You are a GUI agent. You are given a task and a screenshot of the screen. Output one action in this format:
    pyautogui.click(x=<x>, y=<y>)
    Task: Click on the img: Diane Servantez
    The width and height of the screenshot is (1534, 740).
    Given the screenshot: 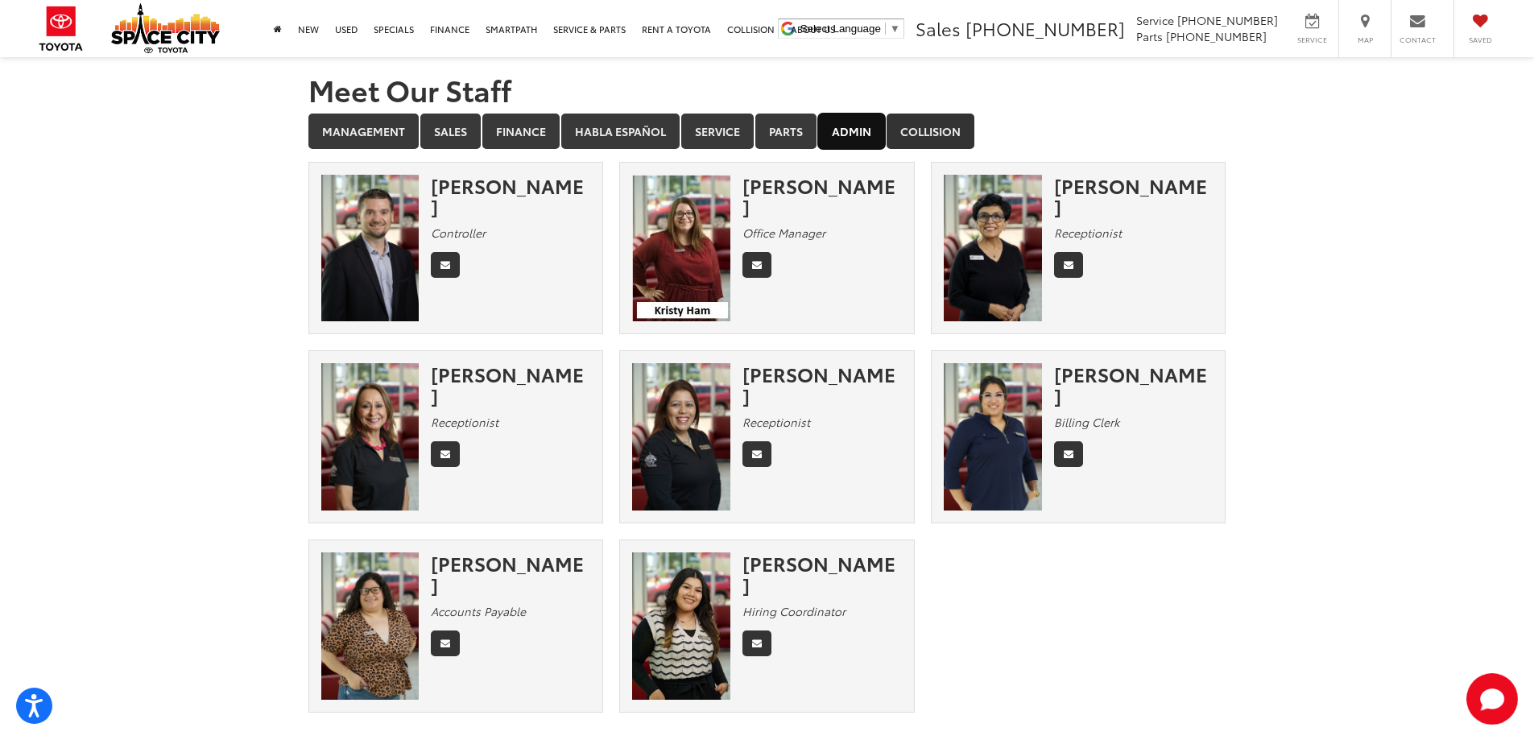 What is the action you would take?
    pyautogui.click(x=370, y=436)
    